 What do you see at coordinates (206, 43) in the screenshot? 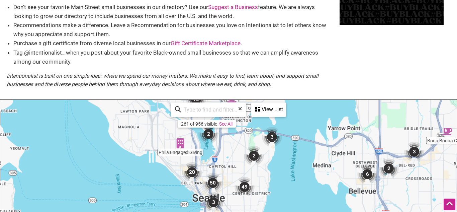
I see `a: Gift Certificate Marketplace` at bounding box center [206, 43].